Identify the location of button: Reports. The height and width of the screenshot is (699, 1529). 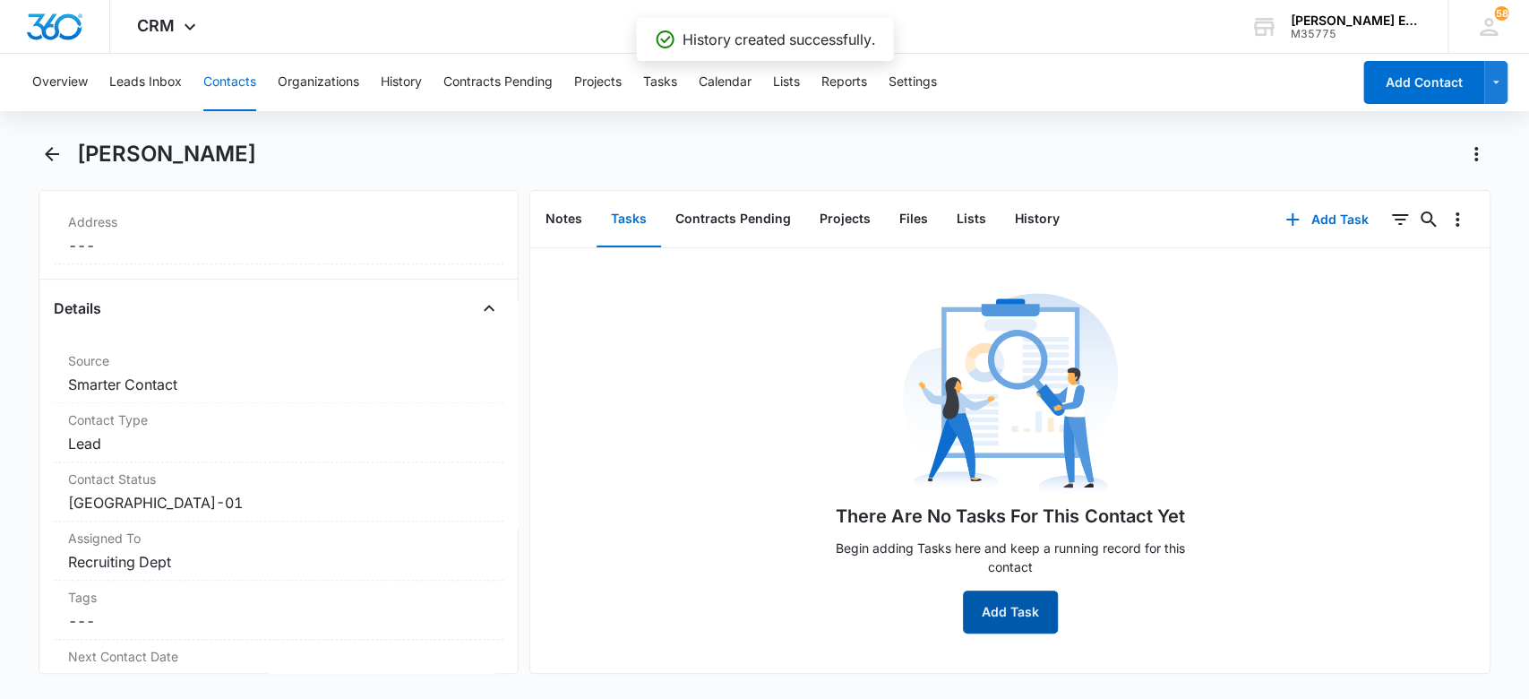
(844, 82).